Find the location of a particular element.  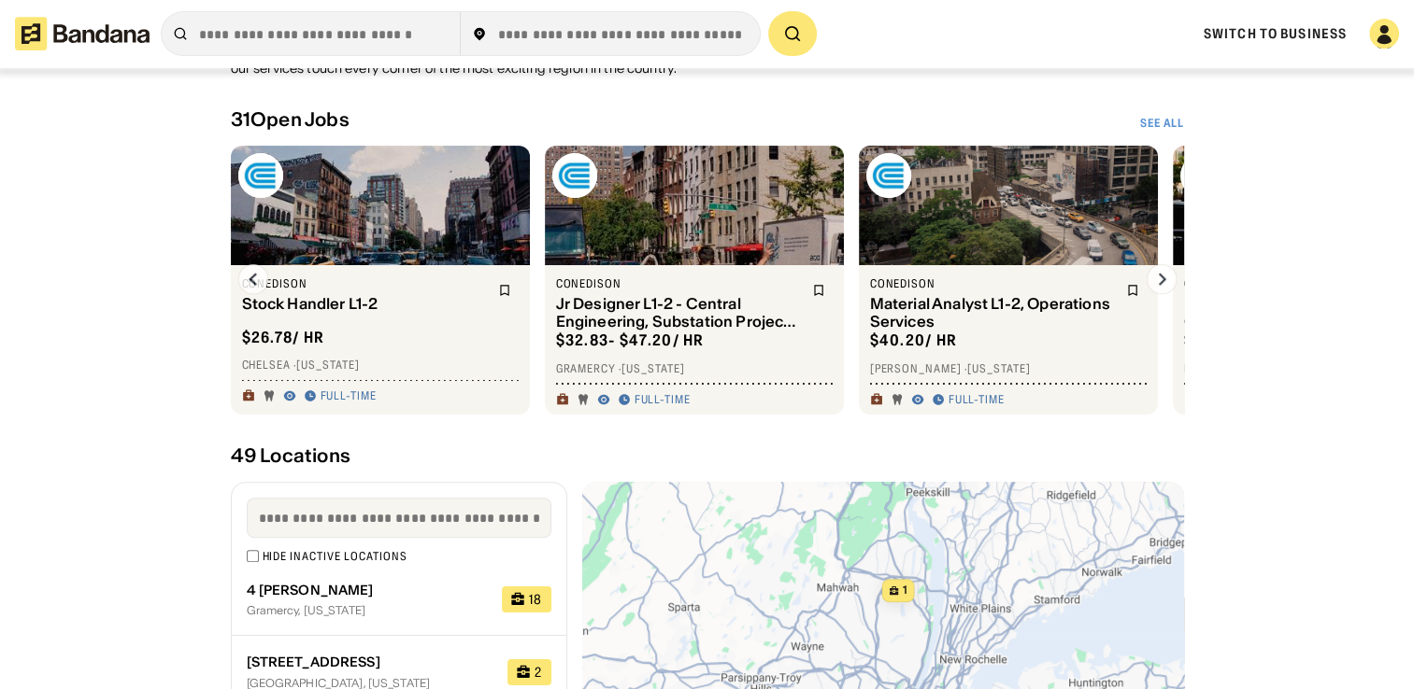

div: Stock Handler L1-2 is located at coordinates (364, 304).